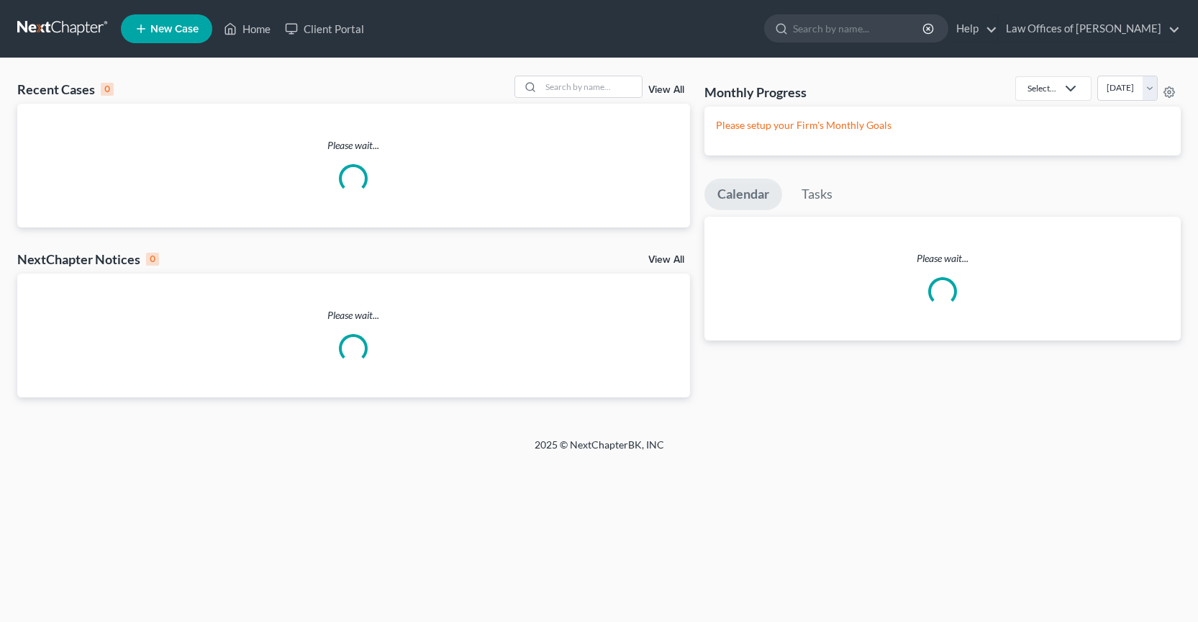 The image size is (1198, 622). What do you see at coordinates (755, 92) in the screenshot?
I see `h3: Monthly Progress` at bounding box center [755, 92].